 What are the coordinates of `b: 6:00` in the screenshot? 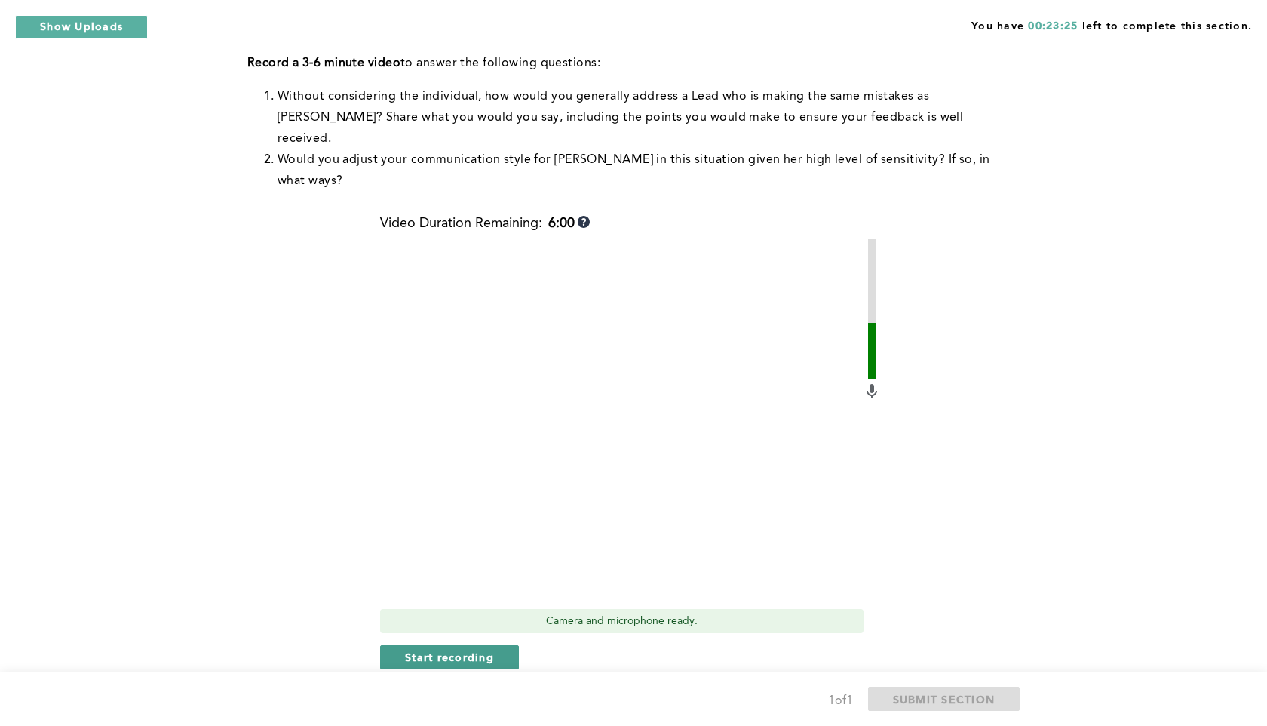 It's located at (561, 223).